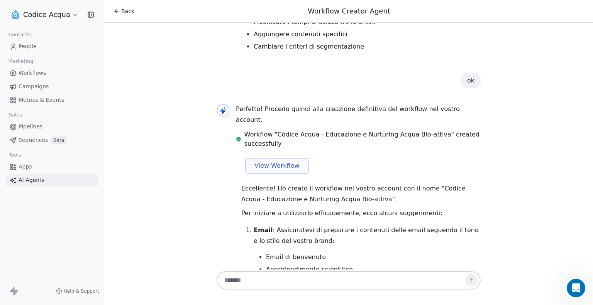  What do you see at coordinates (367, 47) in the screenshot?
I see `li: Cambiare i criteri di segmentazione` at bounding box center [367, 47].